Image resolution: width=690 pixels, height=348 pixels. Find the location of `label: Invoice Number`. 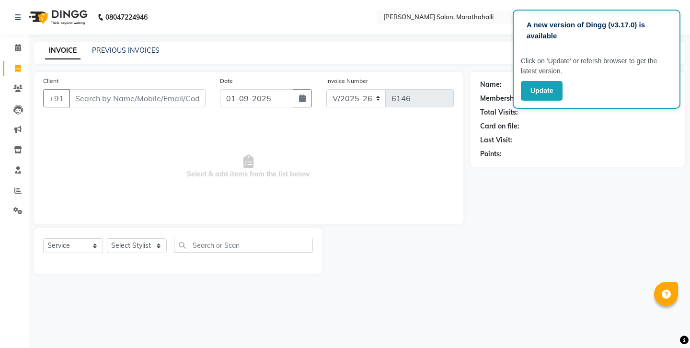

label: Invoice Number is located at coordinates (347, 81).